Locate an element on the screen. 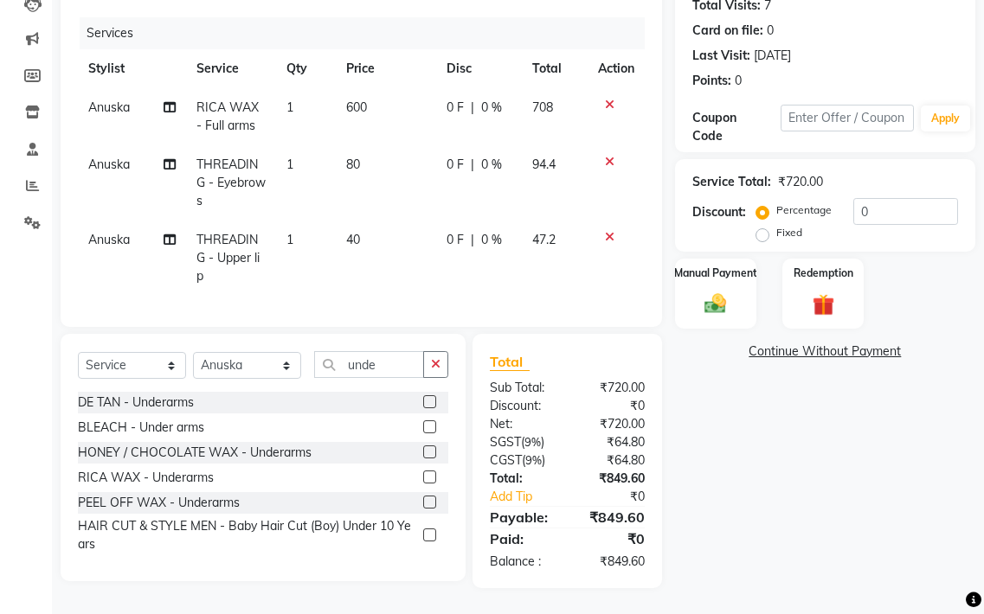 Image resolution: width=984 pixels, height=614 pixels. img: _cash.svg is located at coordinates (715, 304).